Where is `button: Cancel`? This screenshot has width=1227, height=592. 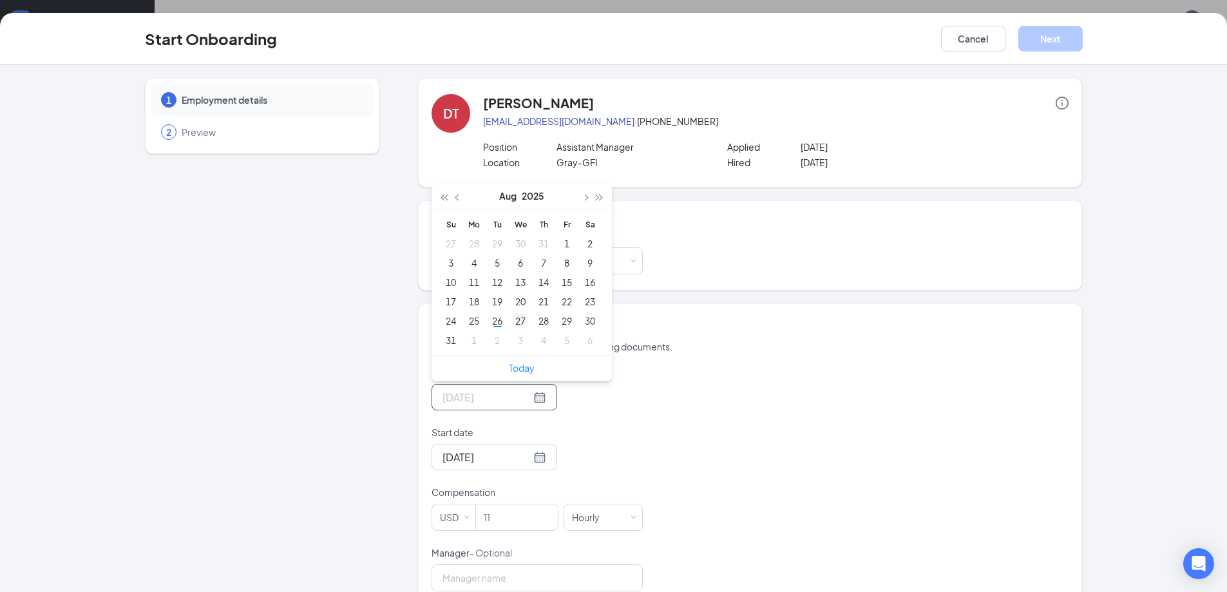
button: Cancel is located at coordinates (974, 39).